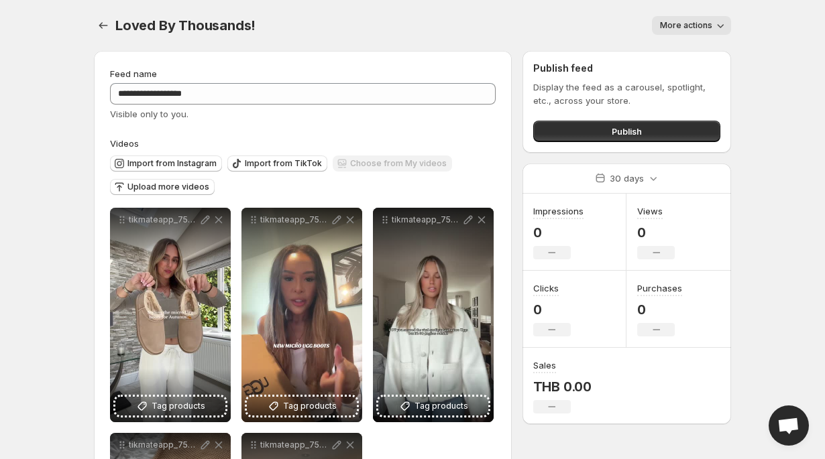 The width and height of the screenshot is (825, 459). Describe the element at coordinates (558, 211) in the screenshot. I see `h3: Impressions` at that location.